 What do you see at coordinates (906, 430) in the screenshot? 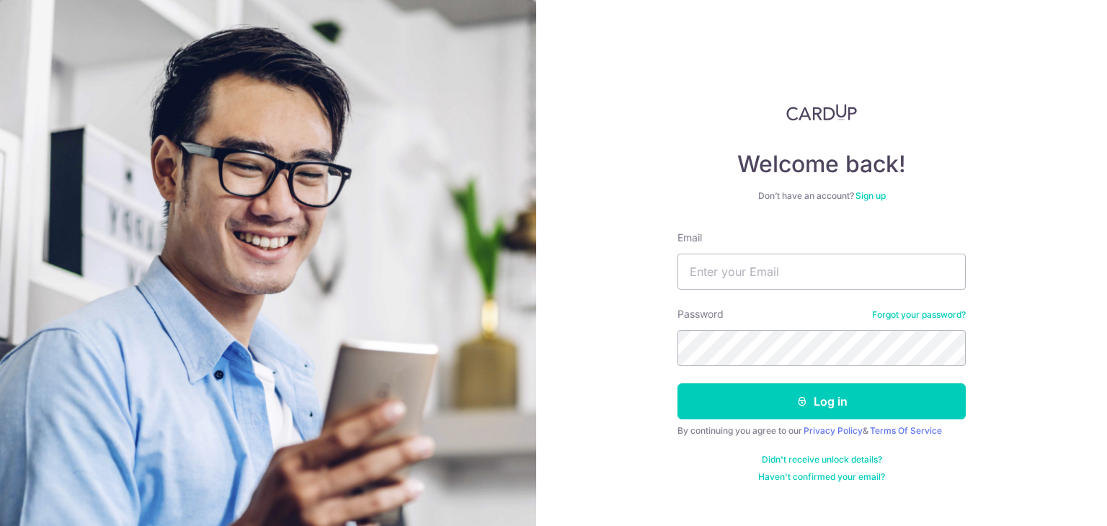
I see `a: Terms Of Service` at bounding box center [906, 430].